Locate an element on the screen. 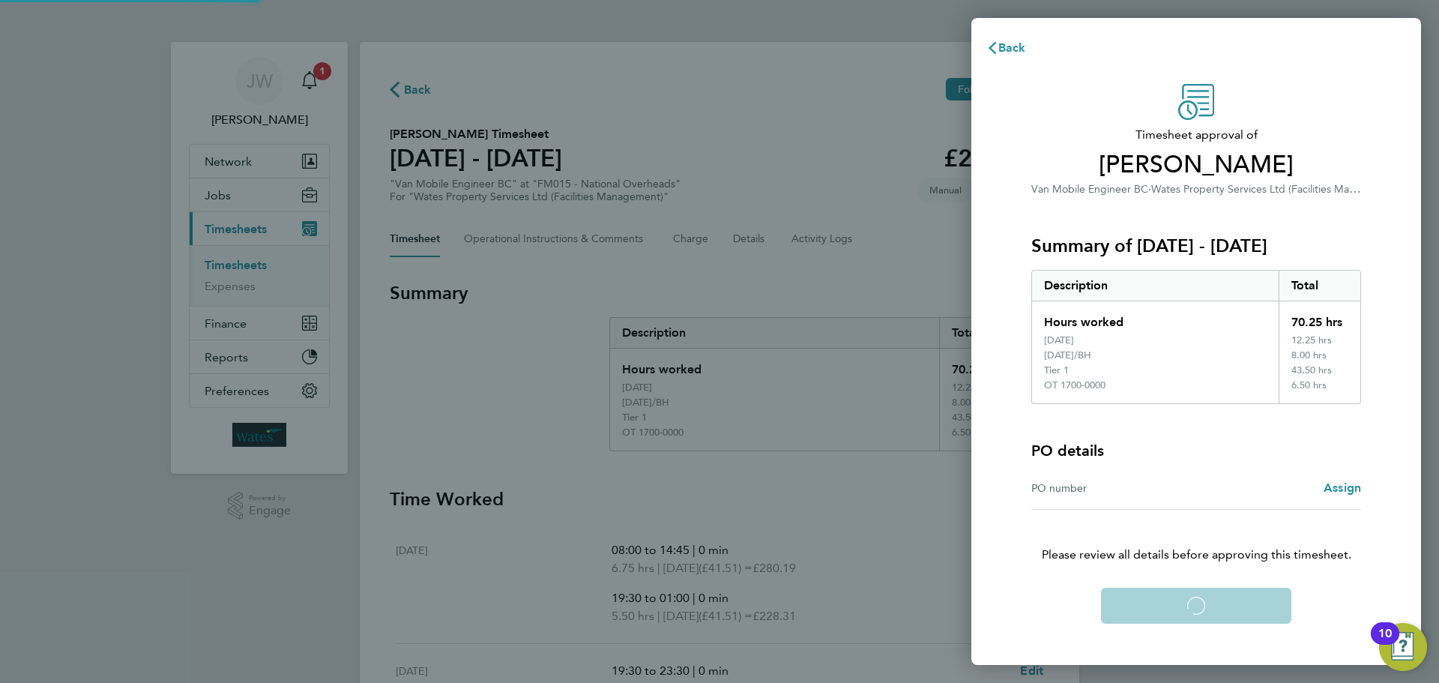 This screenshot has height=683, width=1439. button: Open Resource Center, 10 new notifications is located at coordinates (1403, 647).